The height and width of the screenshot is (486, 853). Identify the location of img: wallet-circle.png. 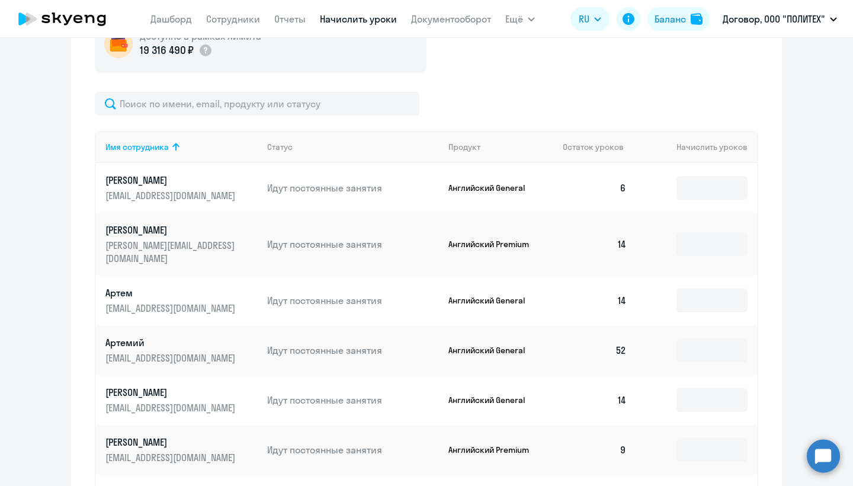
(119, 44).